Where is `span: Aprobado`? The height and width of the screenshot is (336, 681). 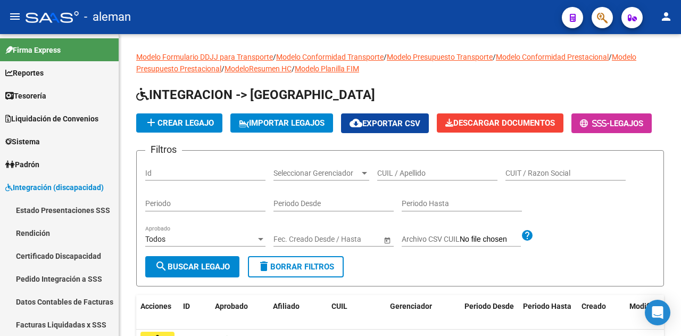
span: Aprobado is located at coordinates (231, 306).